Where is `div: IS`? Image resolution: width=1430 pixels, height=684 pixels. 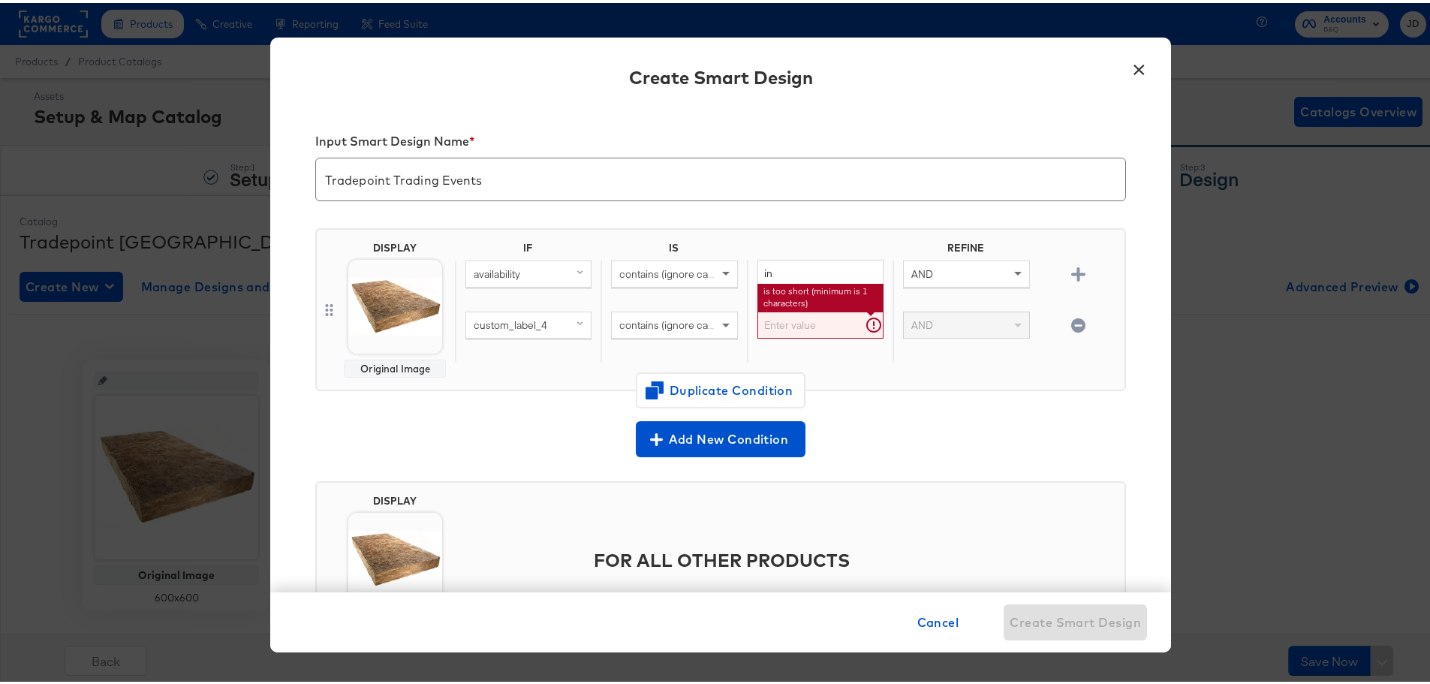 div: IS is located at coordinates (673, 248).